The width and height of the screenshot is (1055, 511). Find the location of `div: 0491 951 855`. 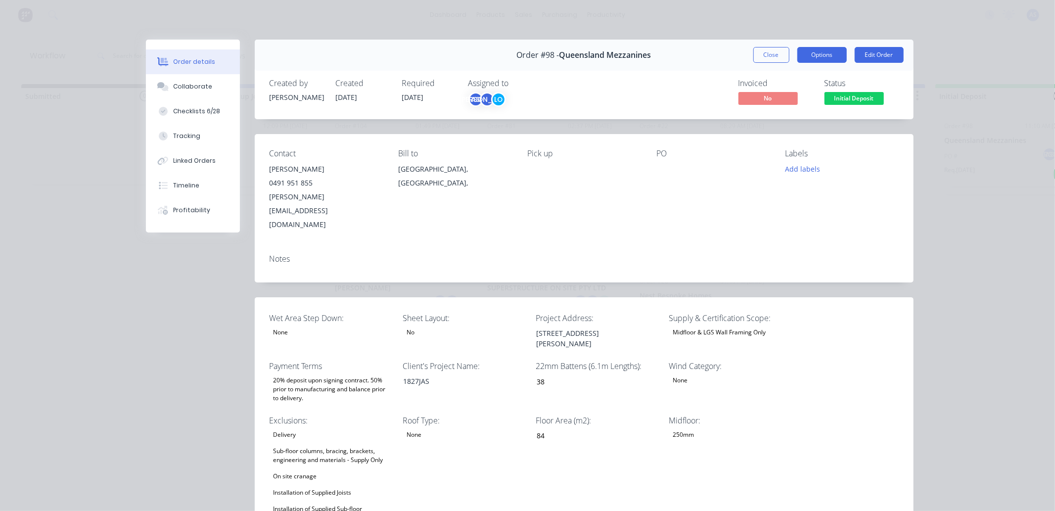

div: 0491 951 855 is located at coordinates (326, 183).